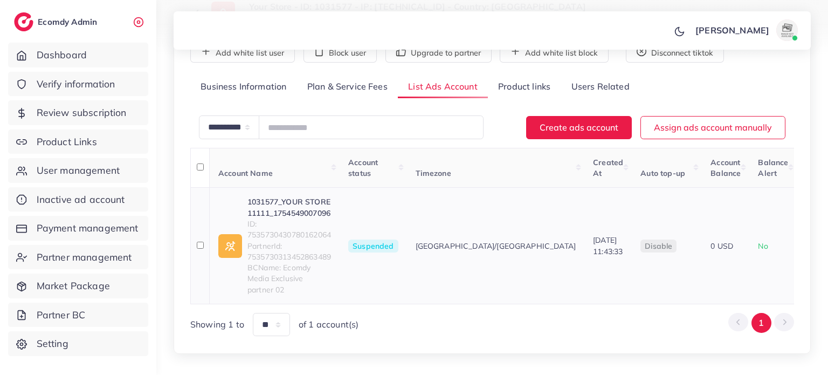  Describe the element at coordinates (289, 207) in the screenshot. I see `a: 1031577_YOUR STORE 11111_1754549007096` at that location.